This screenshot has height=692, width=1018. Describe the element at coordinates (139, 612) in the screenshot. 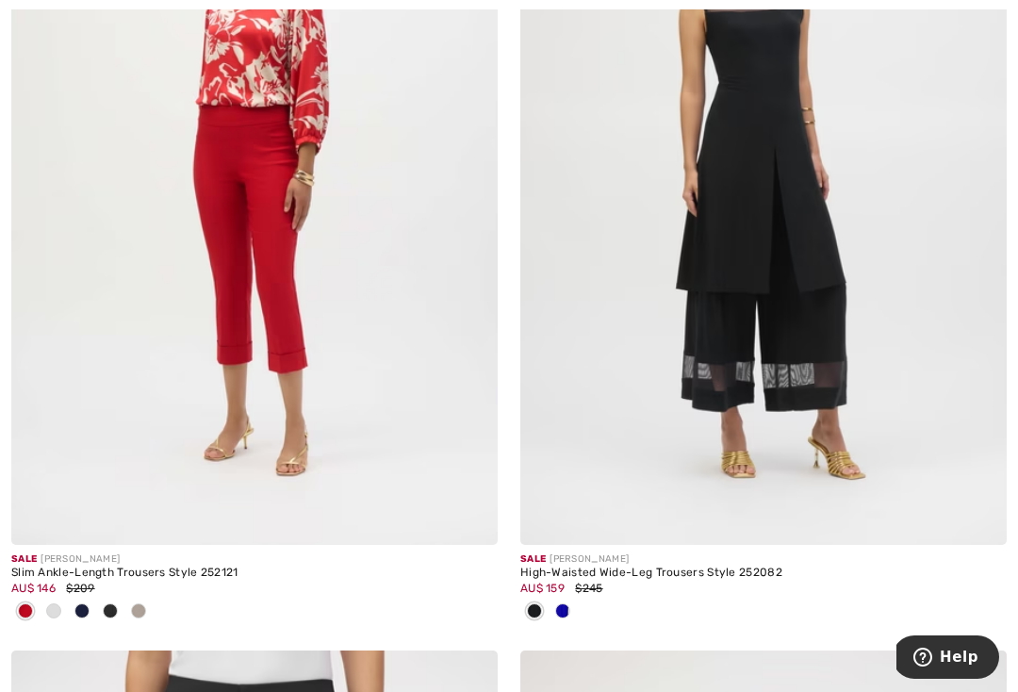

I see `div: Moonstone` at that location.